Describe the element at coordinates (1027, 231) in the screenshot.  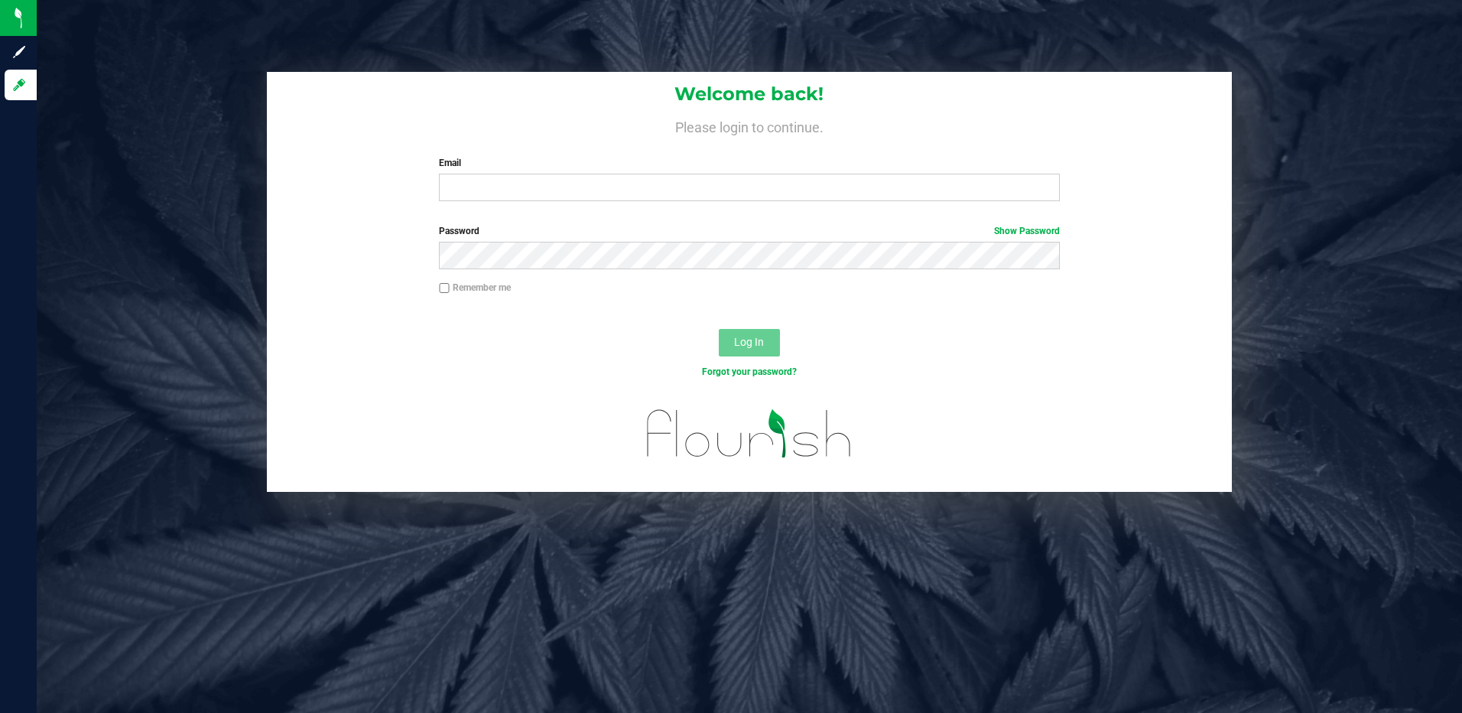
I see `a: Show Password` at that location.